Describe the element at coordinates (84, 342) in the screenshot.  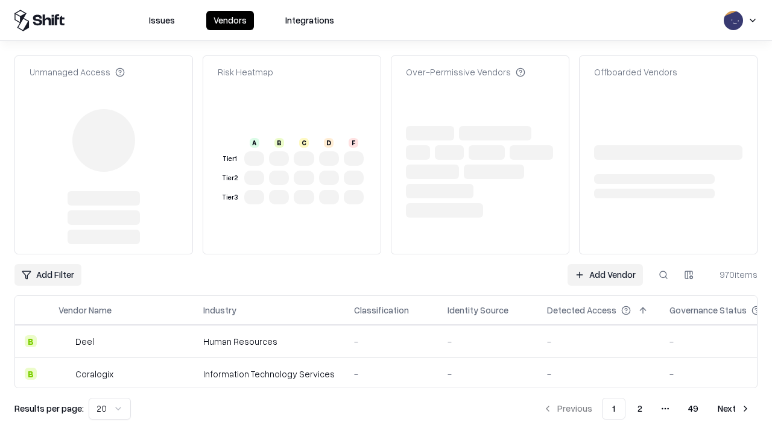
I see `div: Deel` at that location.